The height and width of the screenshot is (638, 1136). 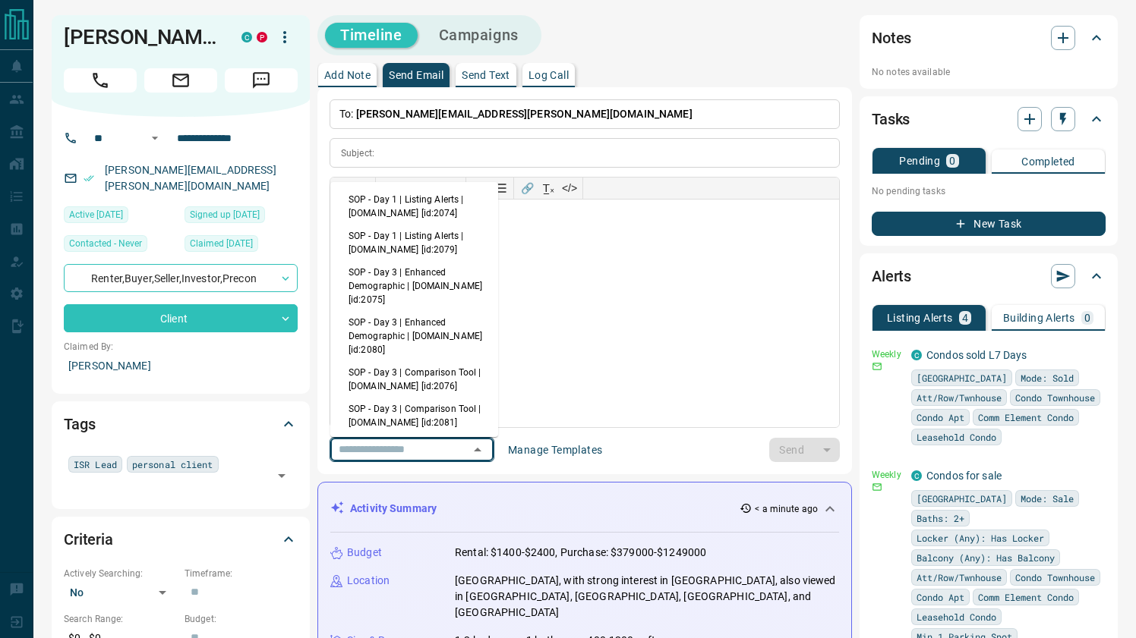 I want to click on button: T̲ₓ, so click(x=548, y=188).